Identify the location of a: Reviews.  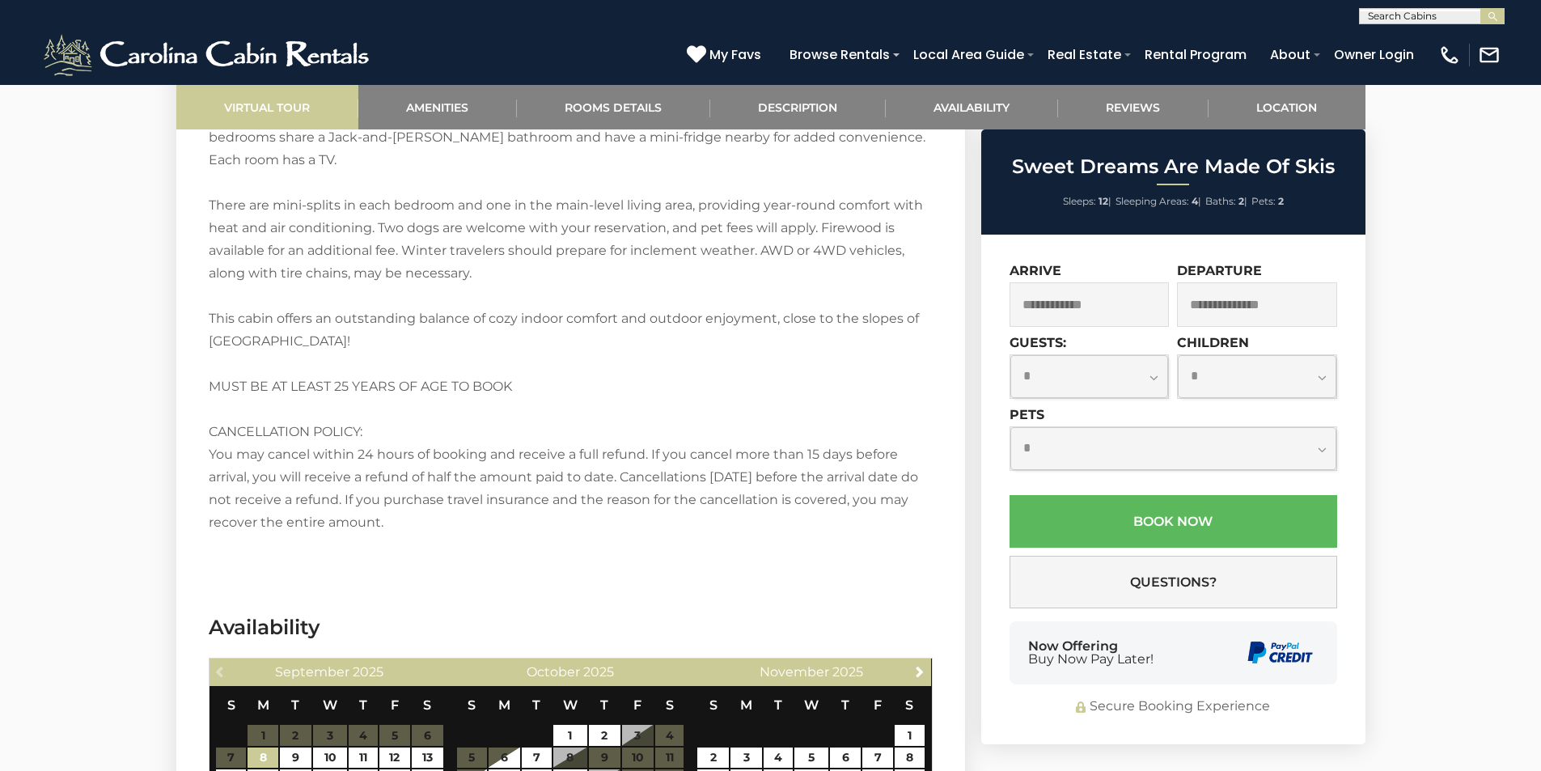
(1133, 107).